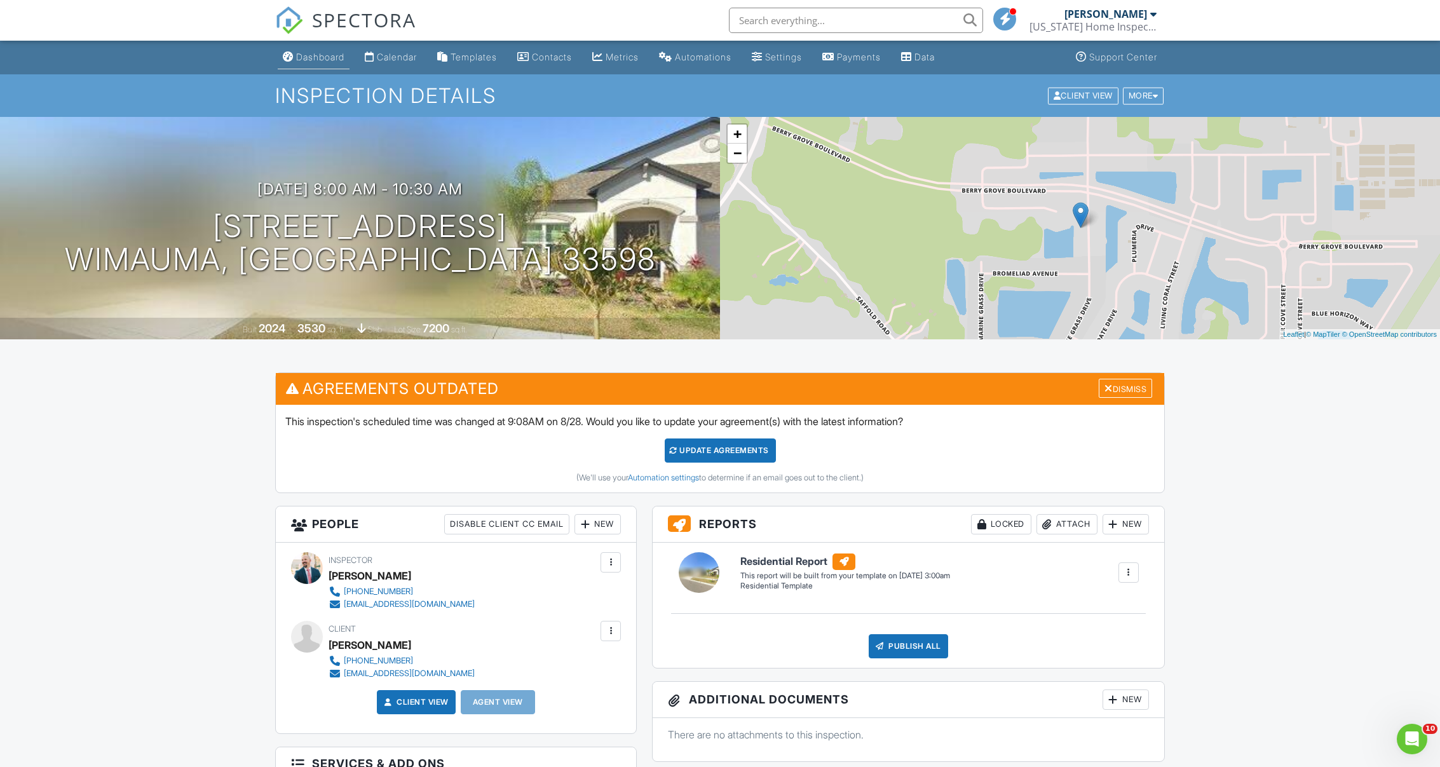  What do you see at coordinates (474, 57) in the screenshot?
I see `div: Templates` at bounding box center [474, 57].